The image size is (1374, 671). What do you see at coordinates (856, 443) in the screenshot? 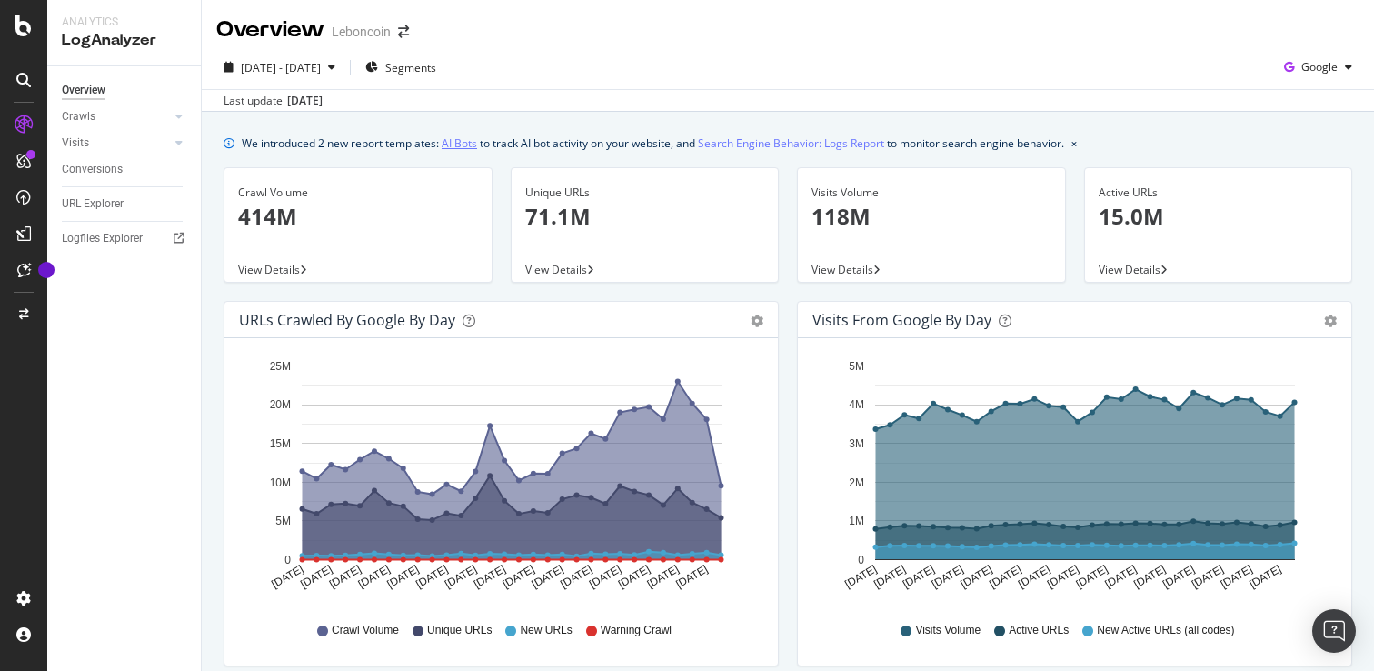
I see `text: 3M` at bounding box center [856, 443].